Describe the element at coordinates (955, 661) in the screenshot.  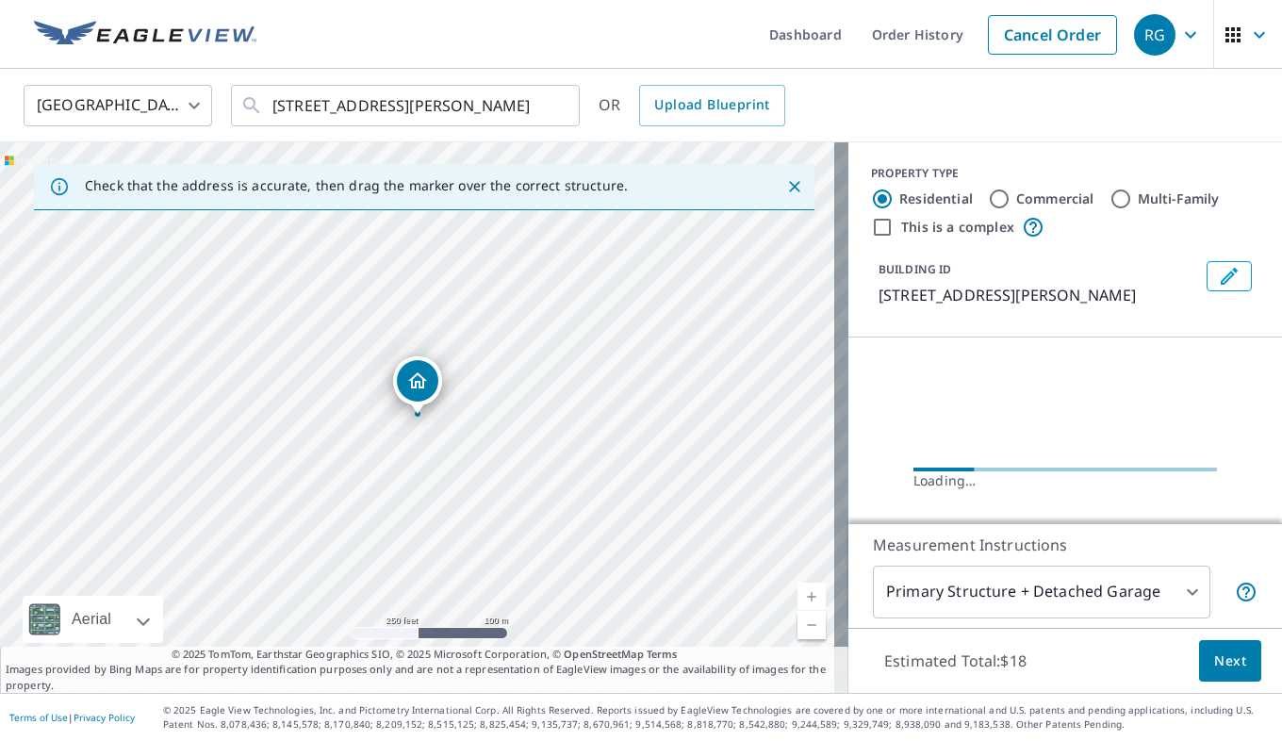
I see `p: Estimated Total: $18` at that location.